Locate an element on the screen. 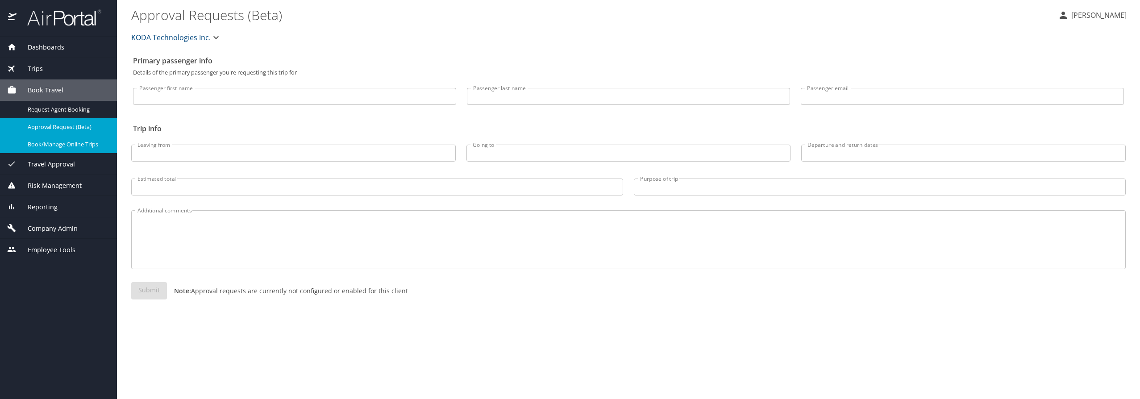 This screenshot has width=1140, height=399. span: Book Travel is located at coordinates (40, 90).